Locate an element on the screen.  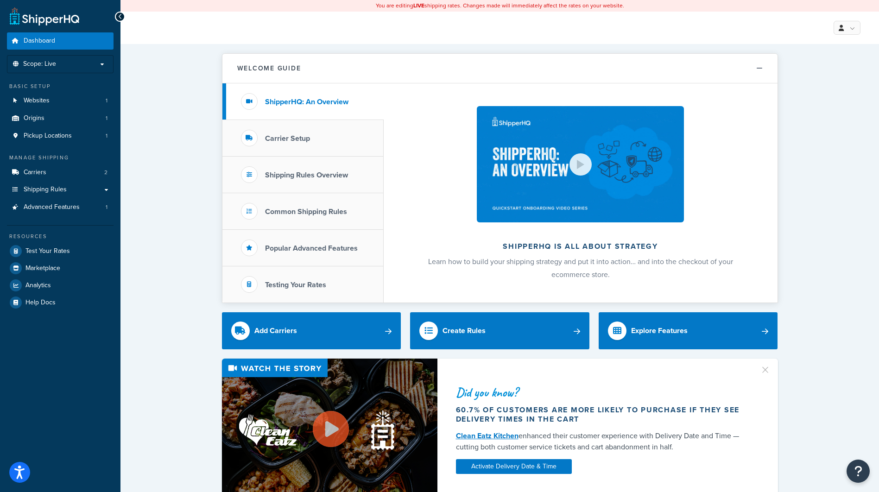
li: Origins is located at coordinates (60, 118).